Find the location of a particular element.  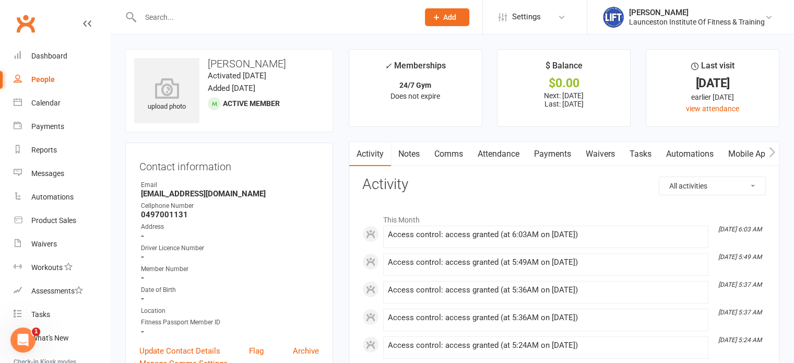

a: Activity is located at coordinates (370, 154).